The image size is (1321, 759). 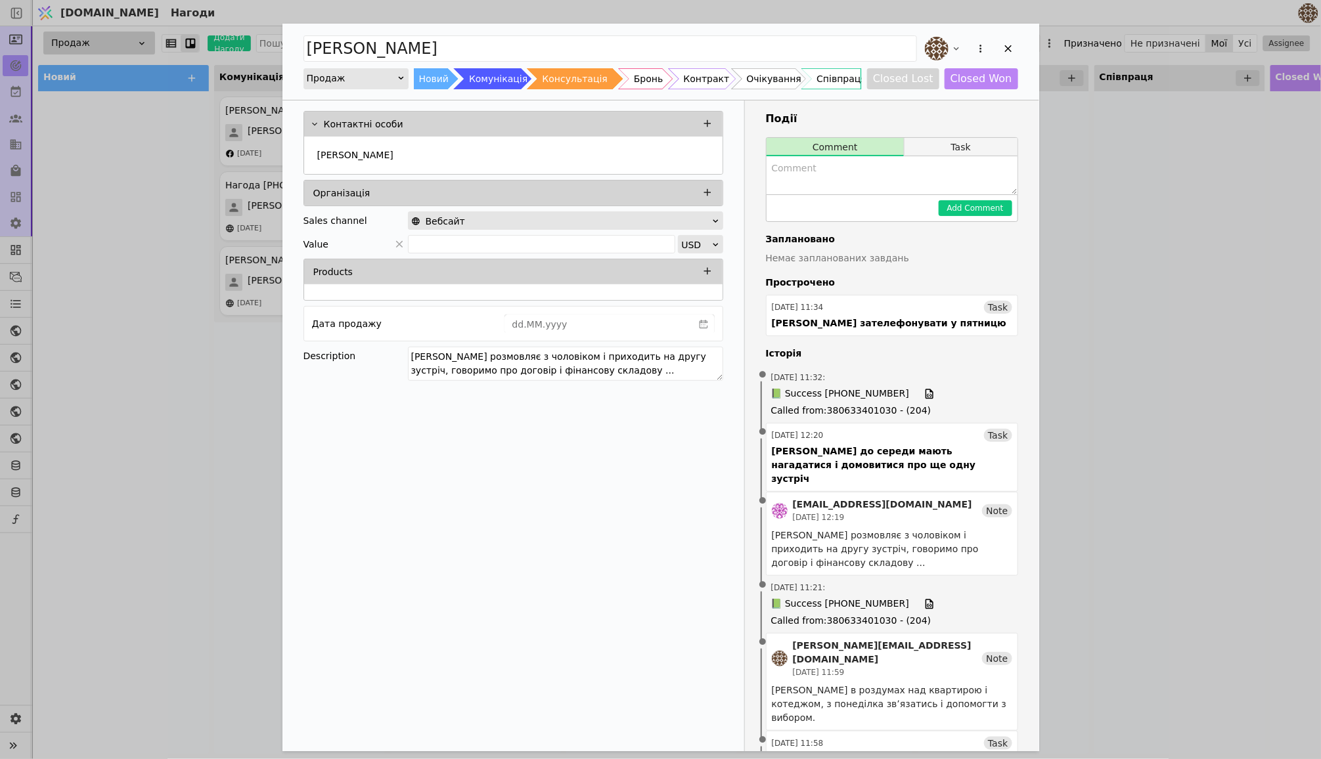 What do you see at coordinates (892, 119) in the screenshot?
I see `h3: Події` at bounding box center [892, 119].